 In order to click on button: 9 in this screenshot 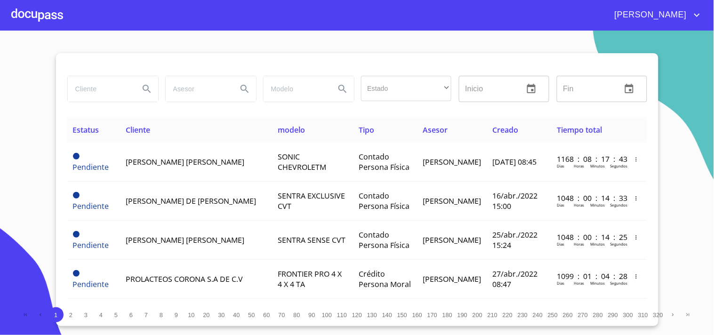, I will do `click(176, 315)`.